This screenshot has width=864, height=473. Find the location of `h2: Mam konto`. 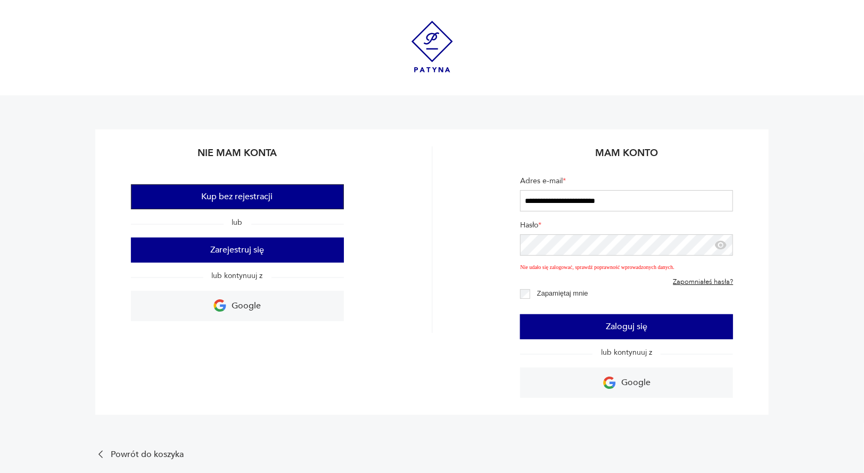

h2: Mam konto is located at coordinates (627, 157).